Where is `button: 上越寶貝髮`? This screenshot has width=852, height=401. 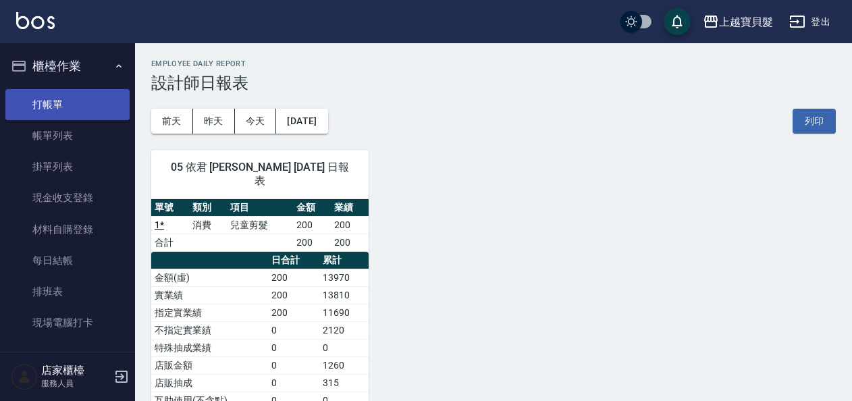
button: 上越寶貝髮 is located at coordinates (738, 22).